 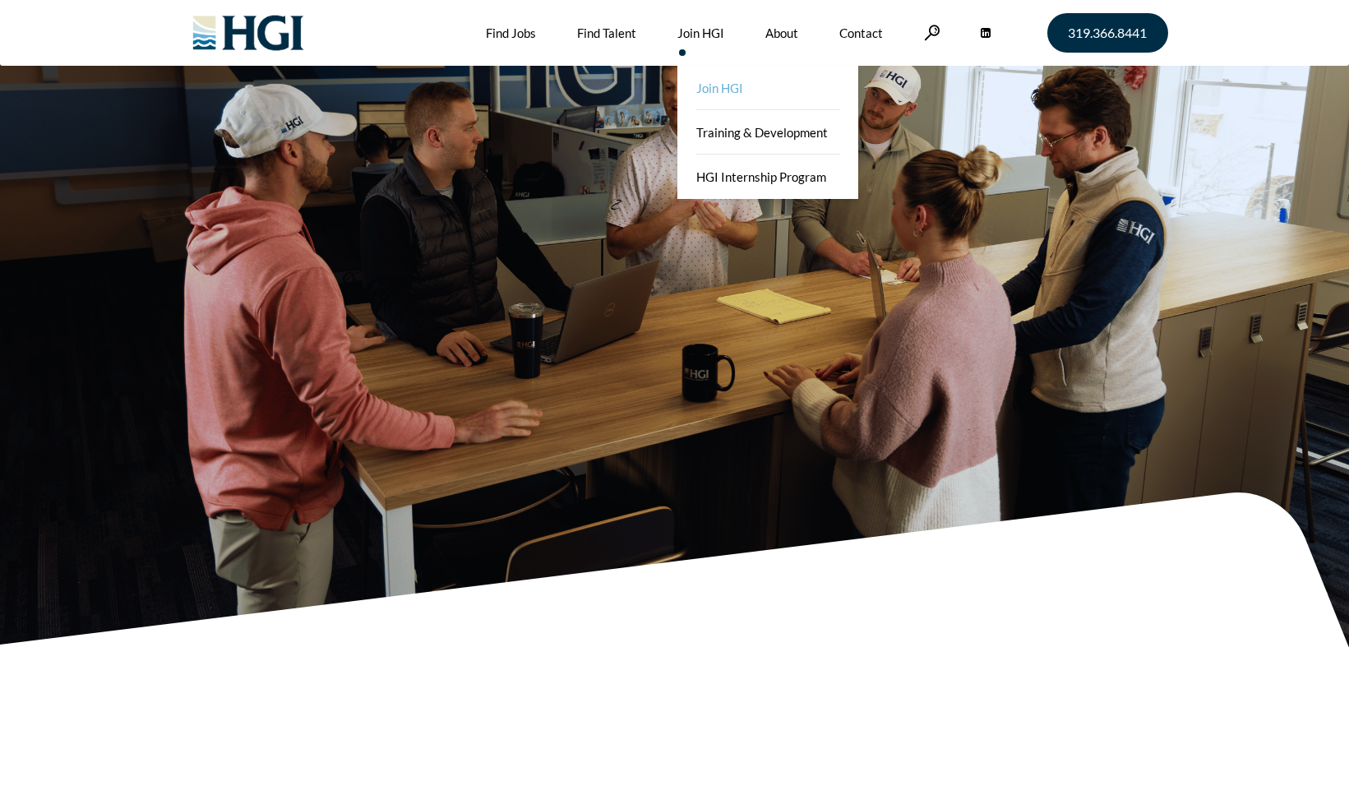 What do you see at coordinates (1107, 33) in the screenshot?
I see `span: 319.366.8441` at bounding box center [1107, 33].